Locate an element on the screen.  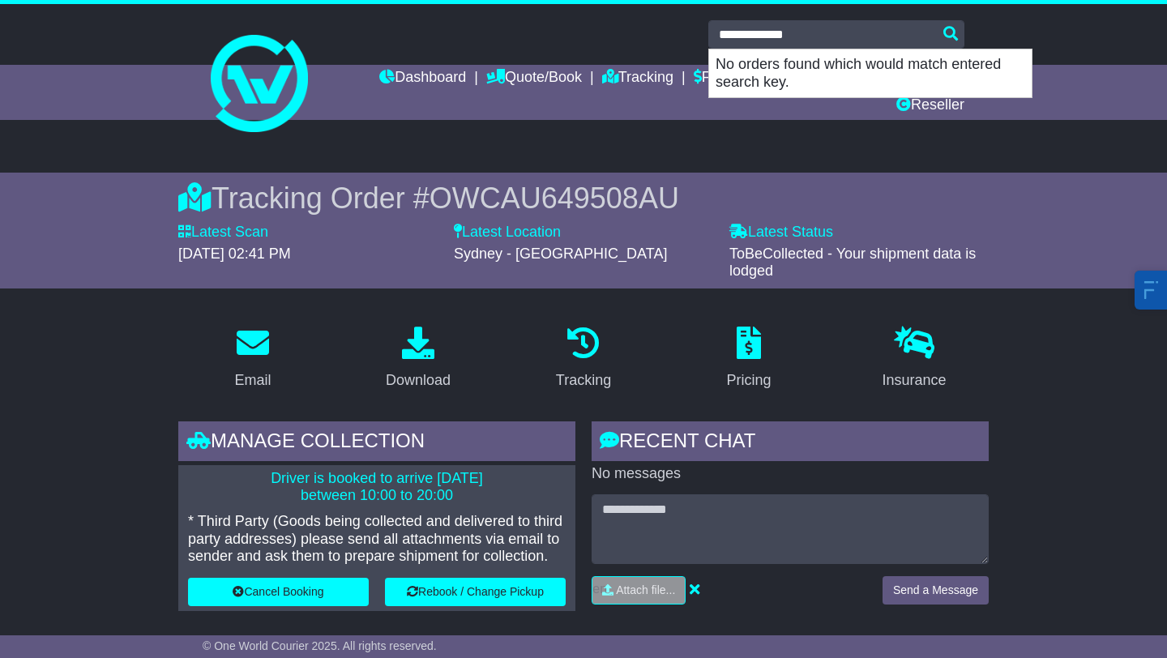
p: * Third Party (Goods being collected and delivered to third party addresses) please send all atta... is located at coordinates (377, 539).